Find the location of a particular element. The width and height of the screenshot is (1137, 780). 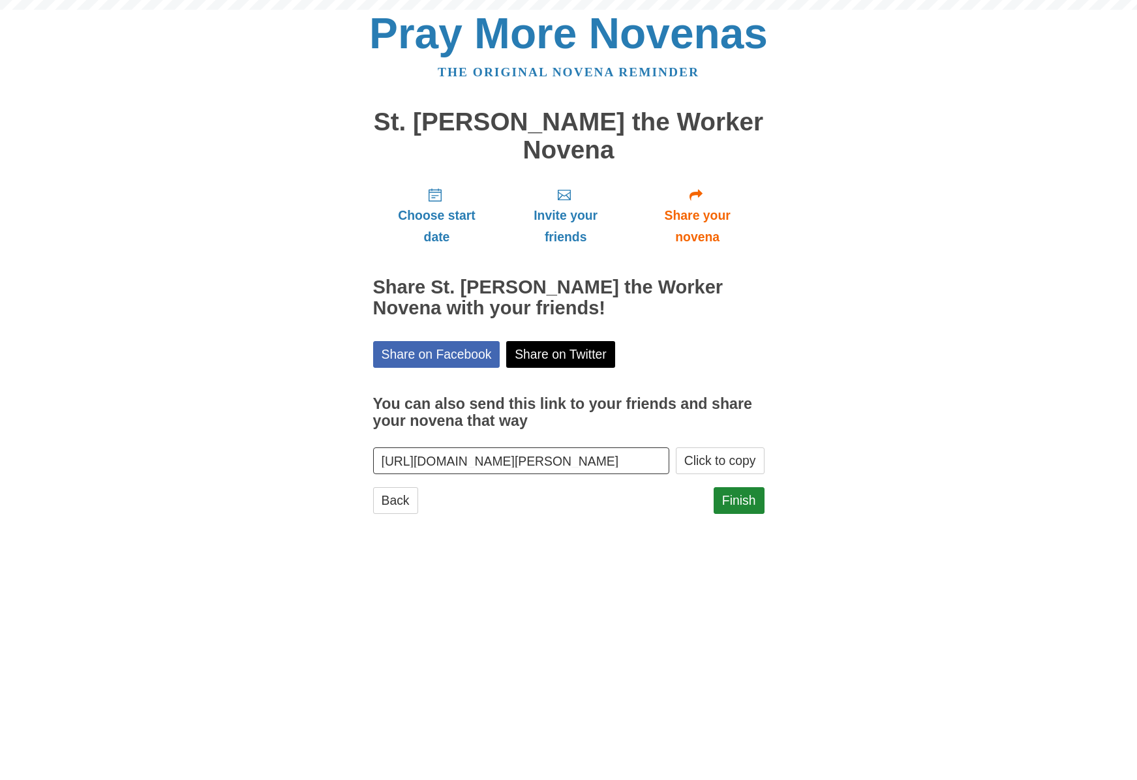

a: Share your novena is located at coordinates (697, 215).